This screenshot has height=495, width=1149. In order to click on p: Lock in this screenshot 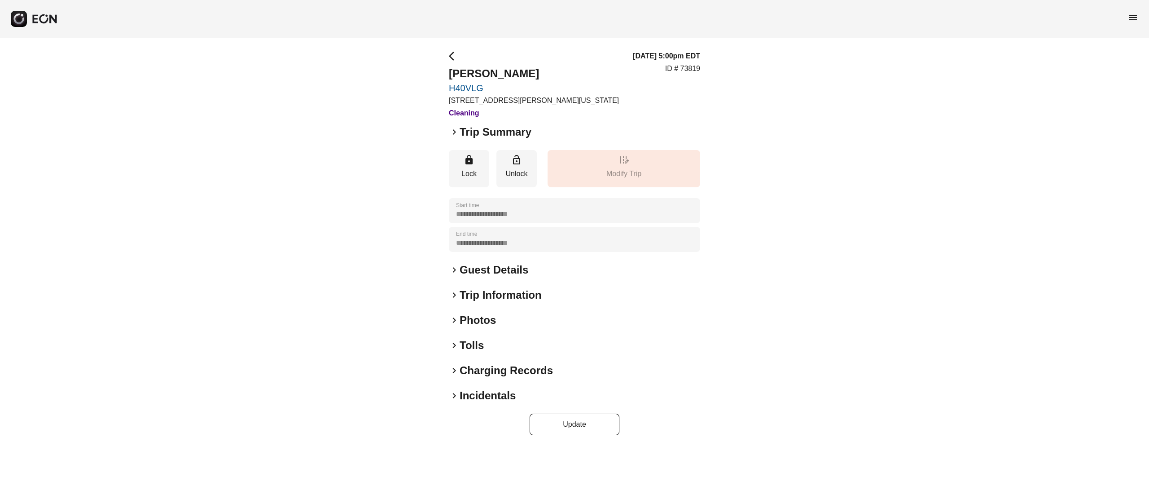, I will do `click(469, 174)`.